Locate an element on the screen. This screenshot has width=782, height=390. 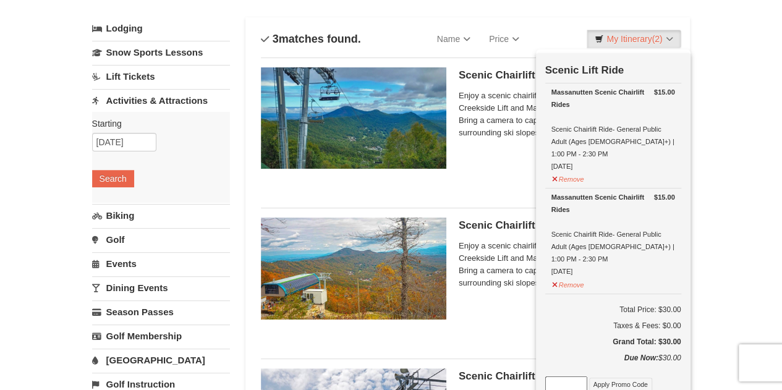
div: Taxes & Fees: $0.00 is located at coordinates (613, 326).